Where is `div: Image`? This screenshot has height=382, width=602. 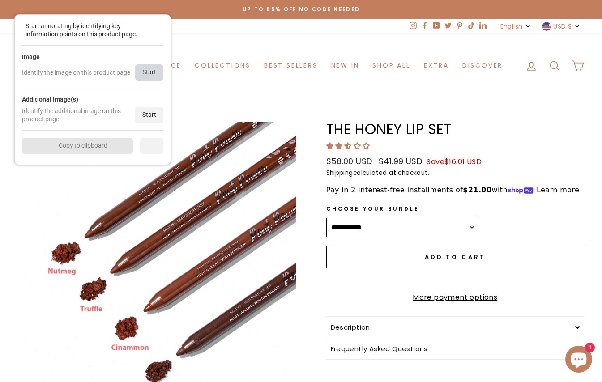 div: Image is located at coordinates (31, 57).